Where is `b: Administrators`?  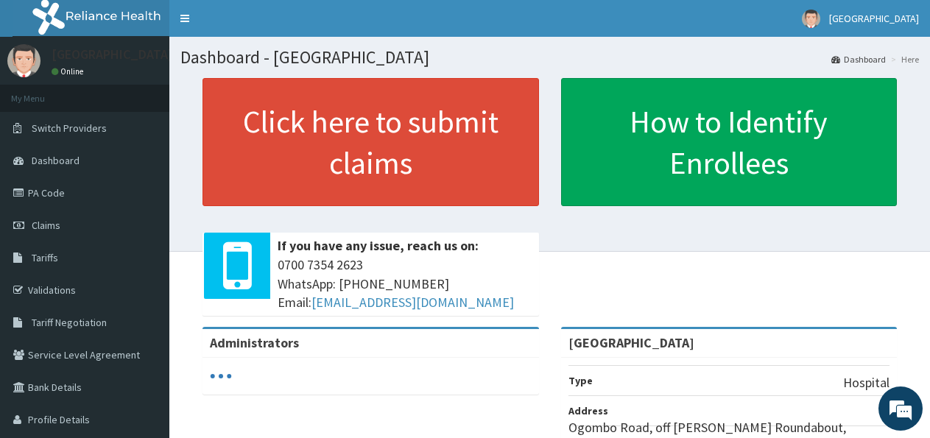 b: Administrators is located at coordinates (254, 342).